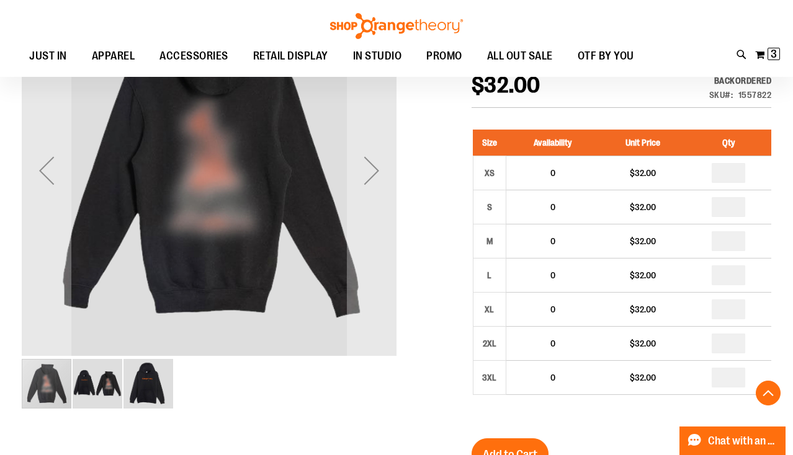 The width and height of the screenshot is (793, 455). Describe the element at coordinates (728, 143) in the screenshot. I see `th: Qty` at that location.